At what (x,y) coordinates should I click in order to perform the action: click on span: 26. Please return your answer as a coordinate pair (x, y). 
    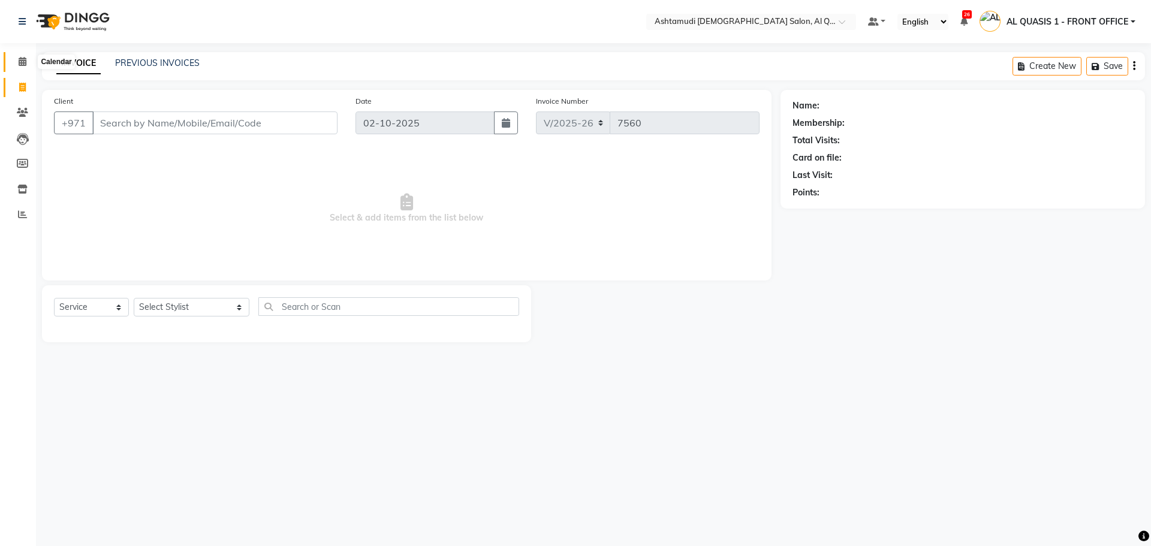
    Looking at the image, I should click on (967, 14).